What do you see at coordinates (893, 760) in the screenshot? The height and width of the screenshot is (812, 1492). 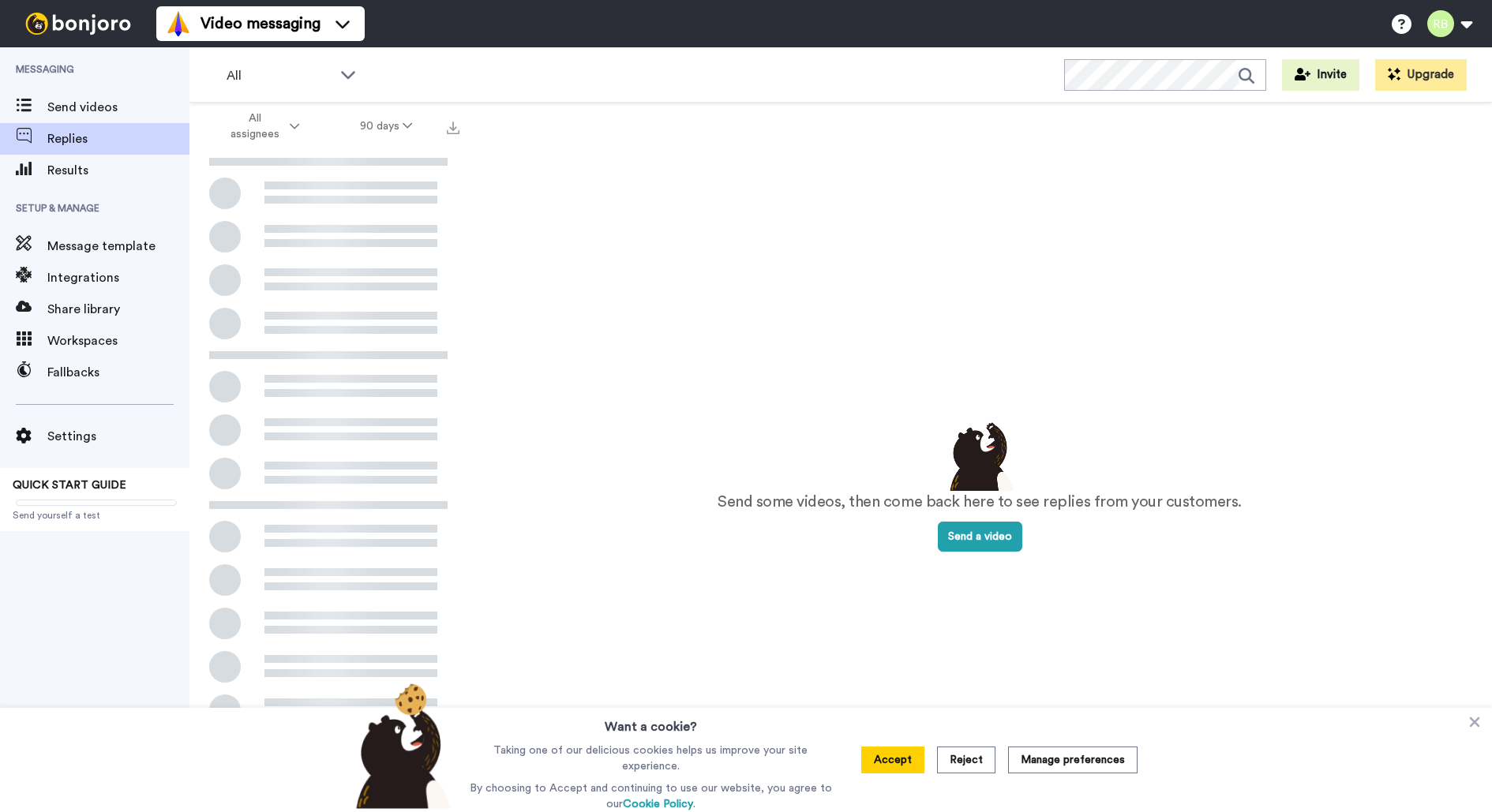 I see `button: Accept` at bounding box center [893, 760].